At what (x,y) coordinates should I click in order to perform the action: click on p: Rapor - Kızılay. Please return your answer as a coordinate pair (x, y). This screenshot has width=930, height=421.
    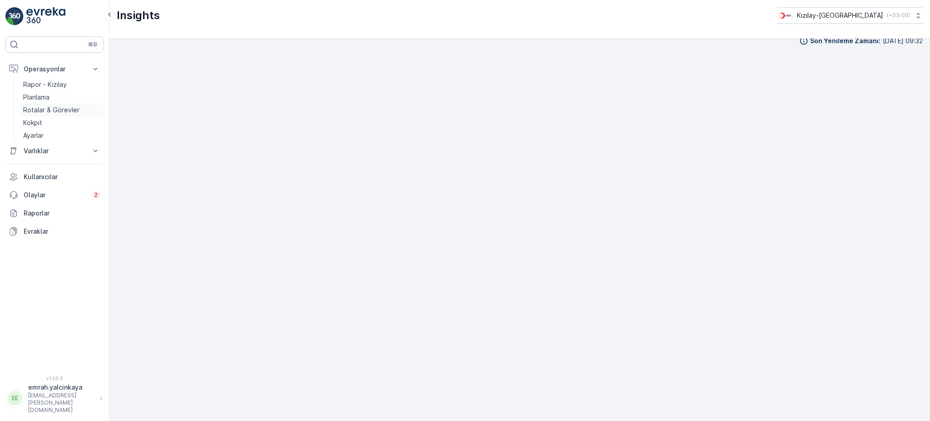
    Looking at the image, I should click on (45, 84).